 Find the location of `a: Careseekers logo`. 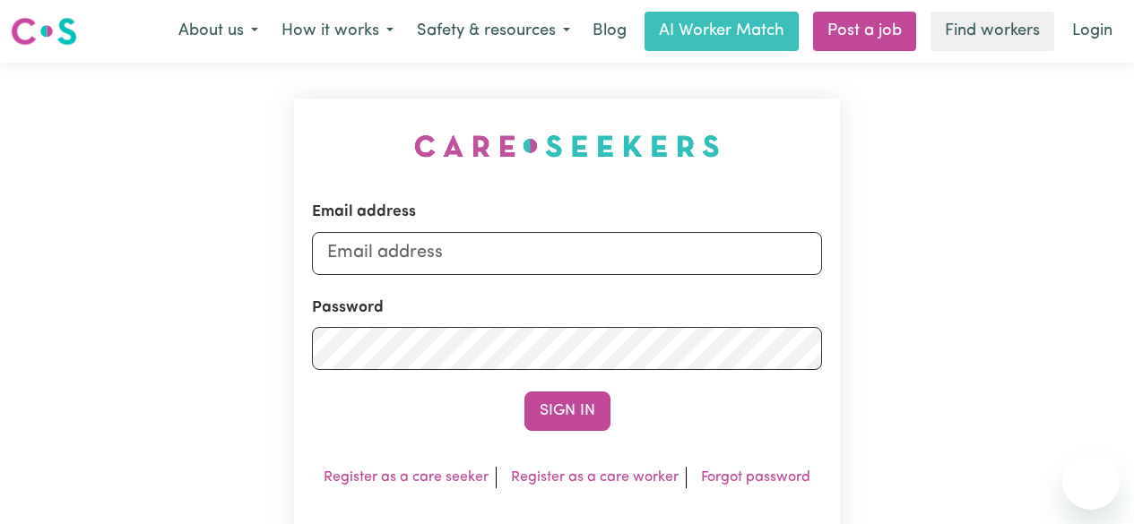

a: Careseekers logo is located at coordinates (44, 31).